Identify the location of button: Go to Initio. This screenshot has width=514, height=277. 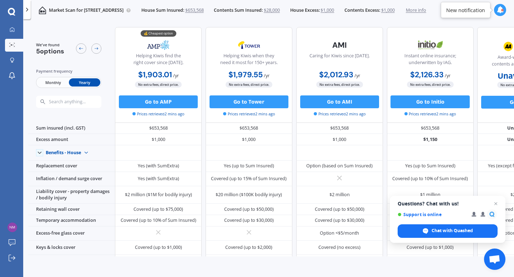
(429, 102).